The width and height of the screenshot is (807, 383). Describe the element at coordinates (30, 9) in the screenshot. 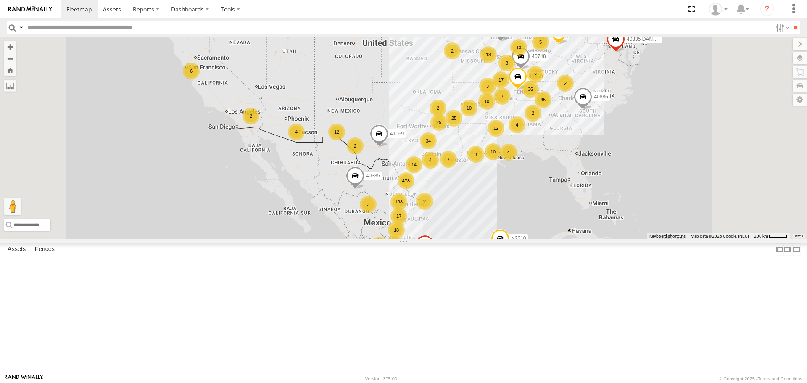

I see `img: rand-logo.svg` at that location.